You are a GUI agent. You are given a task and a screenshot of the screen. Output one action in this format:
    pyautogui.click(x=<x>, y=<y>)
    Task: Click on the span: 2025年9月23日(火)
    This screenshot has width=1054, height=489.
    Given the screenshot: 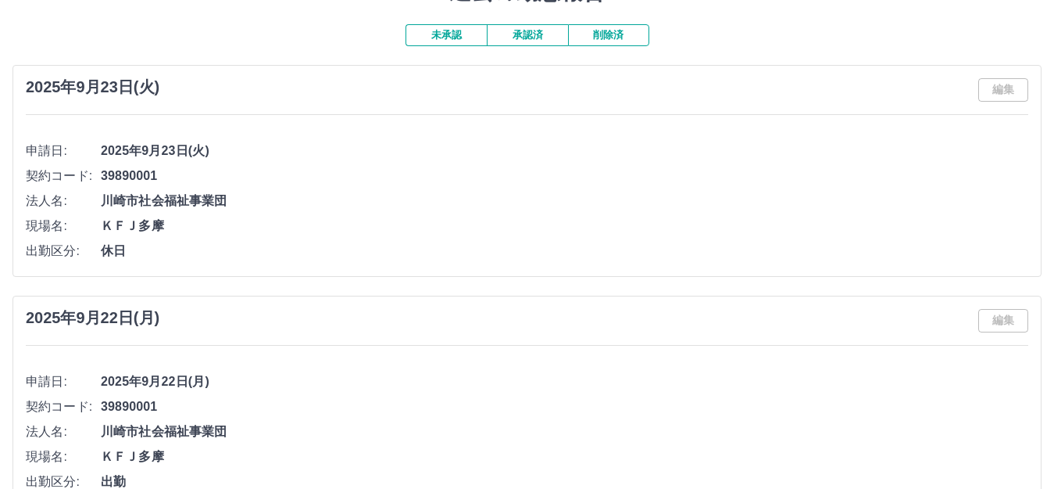 What is the action you would take?
    pyautogui.click(x=564, y=151)
    